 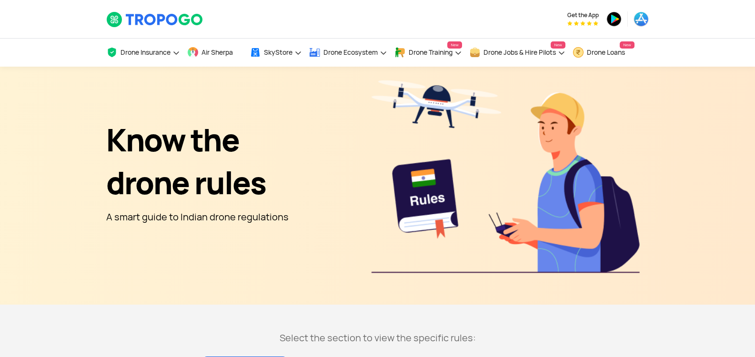 I want to click on span: Drone Jobs & Hire Pilots, so click(x=520, y=52).